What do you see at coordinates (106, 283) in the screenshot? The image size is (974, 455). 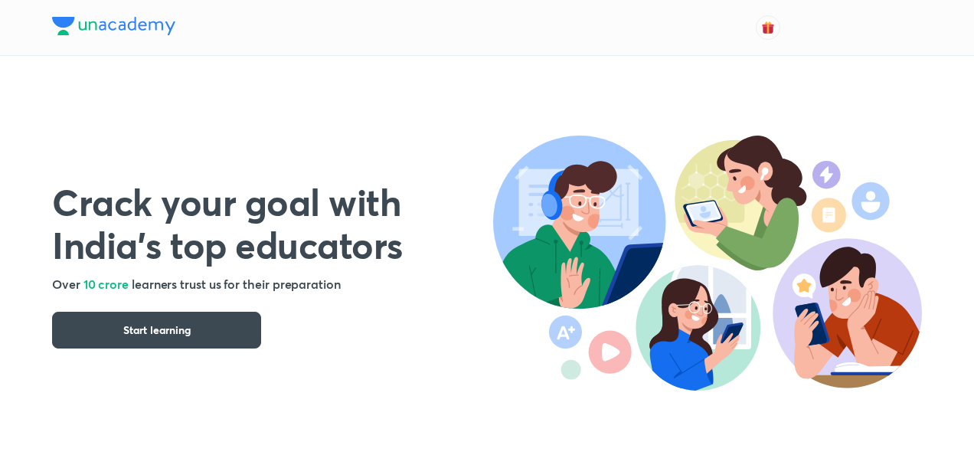 I see `span: 10 crore` at bounding box center [106, 283].